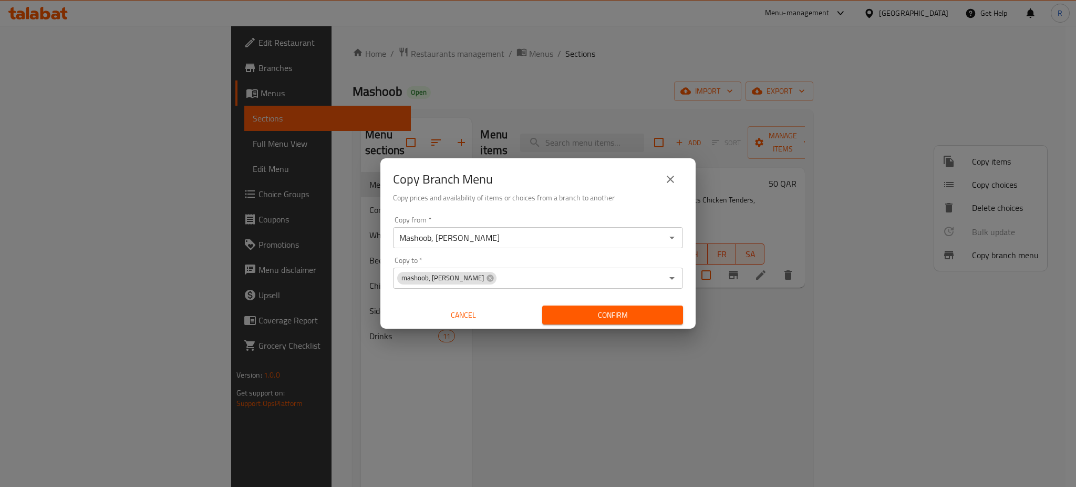 The image size is (1076, 487). Describe the element at coordinates (538, 198) in the screenshot. I see `h6: Copy prices and availability of items or choices from a branch to another` at that location.